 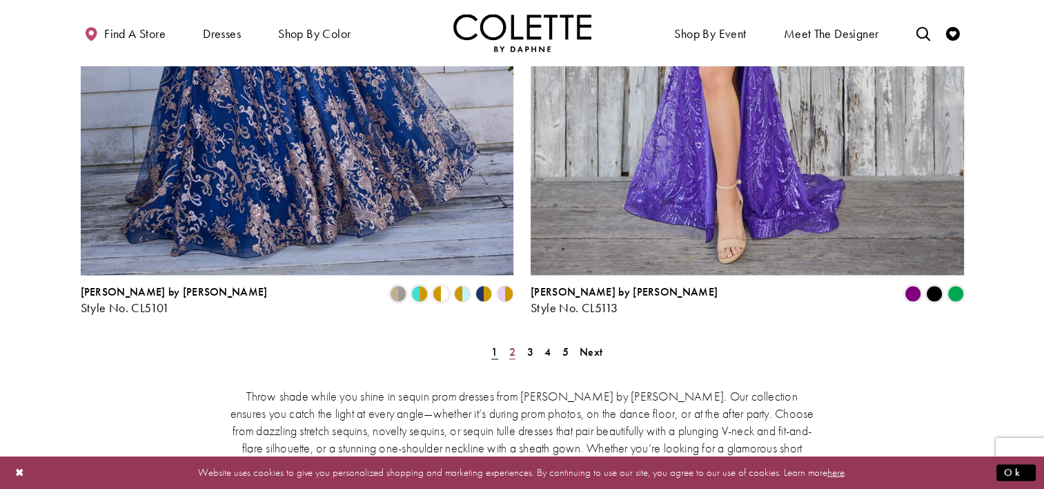 I want to click on i: Navy/Gold, so click(x=484, y=293).